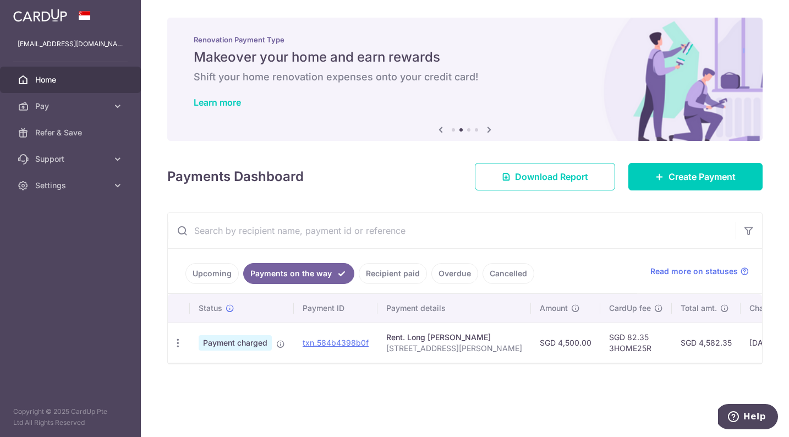 This screenshot has width=789, height=437. What do you see at coordinates (553, 308) in the screenshot?
I see `span: Amount` at bounding box center [553, 308].